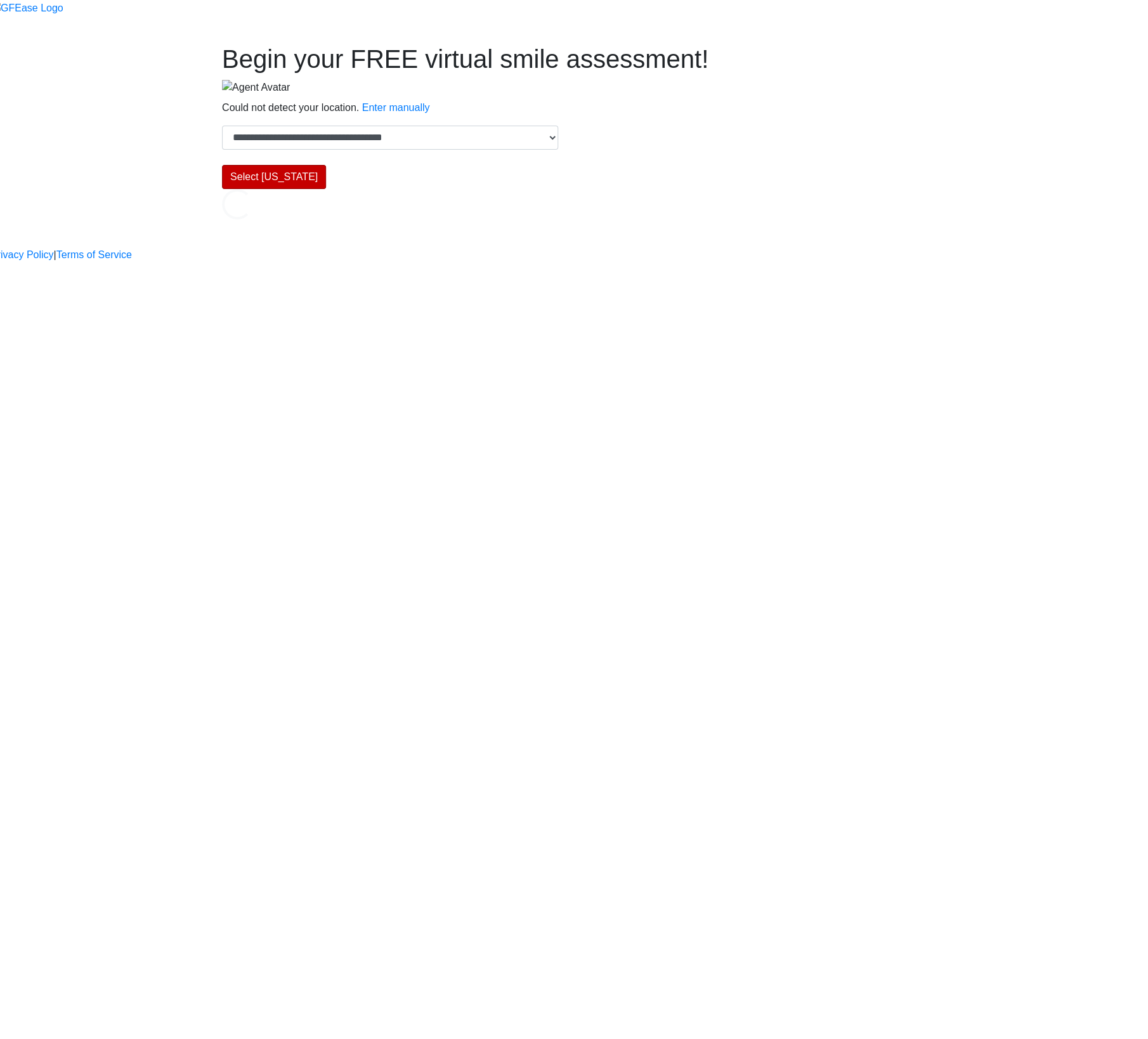 Image resolution: width=1148 pixels, height=1039 pixels. Describe the element at coordinates (291, 107) in the screenshot. I see `span: Could not detect your location.` at that location.